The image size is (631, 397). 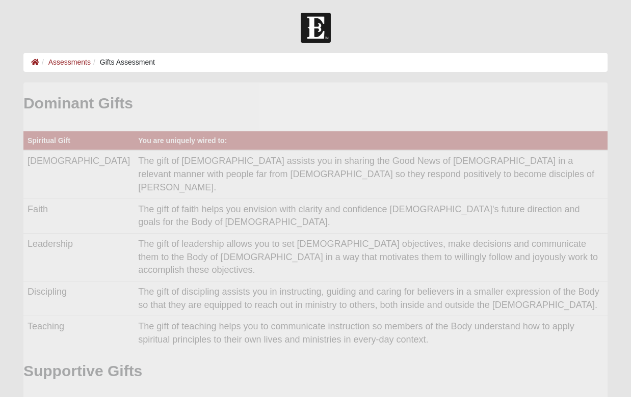 I want to click on td: Leadership, so click(x=78, y=257).